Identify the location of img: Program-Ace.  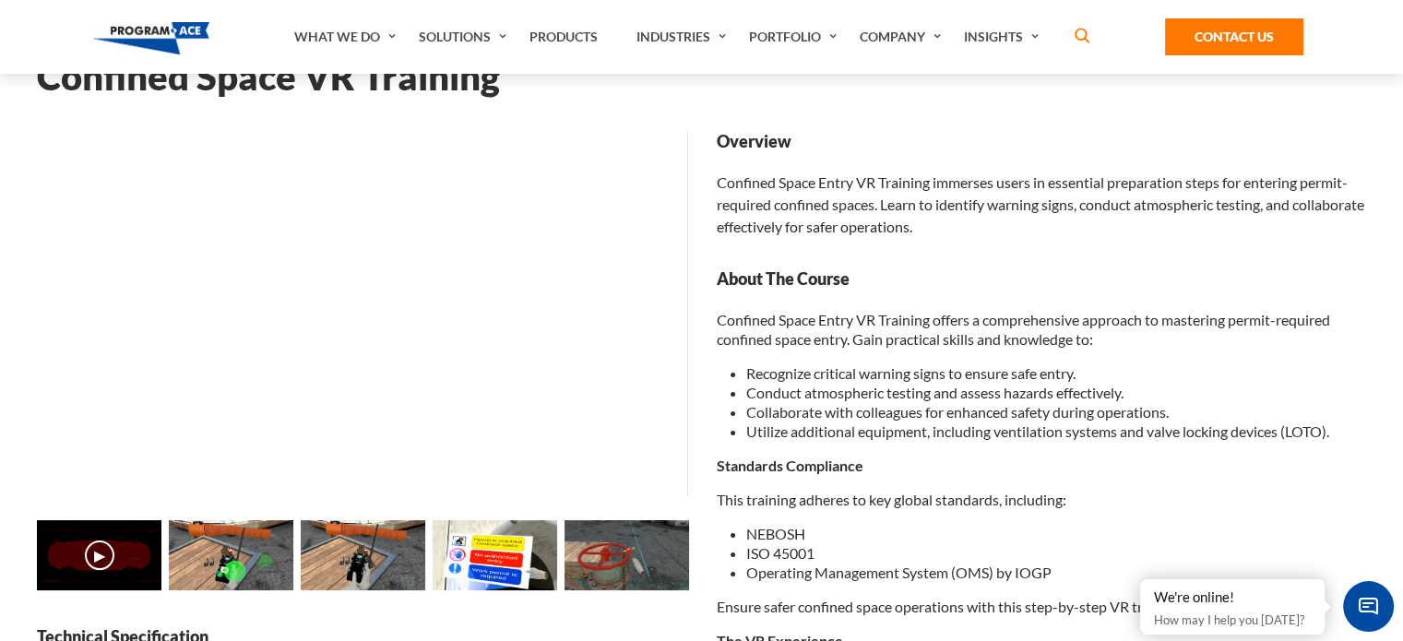
(151, 38).